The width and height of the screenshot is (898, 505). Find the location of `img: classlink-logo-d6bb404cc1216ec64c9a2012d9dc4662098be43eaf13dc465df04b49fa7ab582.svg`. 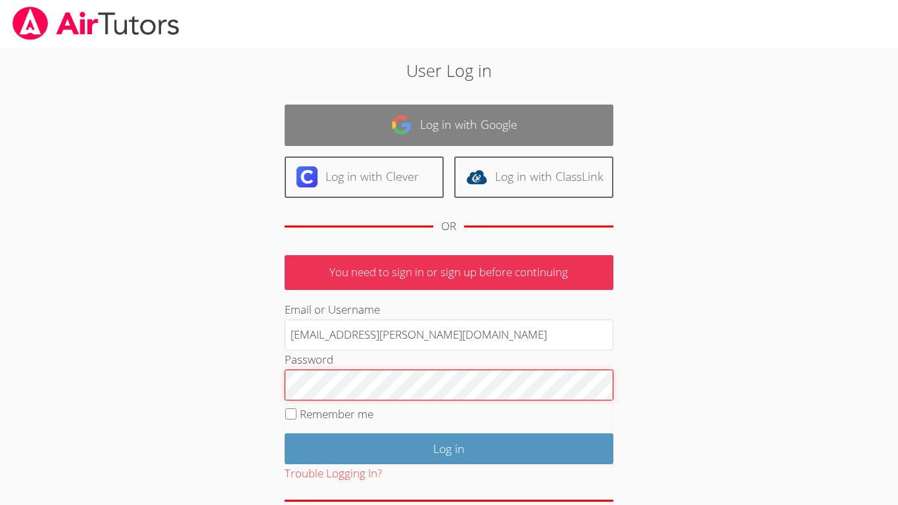

img: classlink-logo-d6bb404cc1216ec64c9a2012d9dc4662098be43eaf13dc465df04b49fa7ab582.svg is located at coordinates (477, 177).